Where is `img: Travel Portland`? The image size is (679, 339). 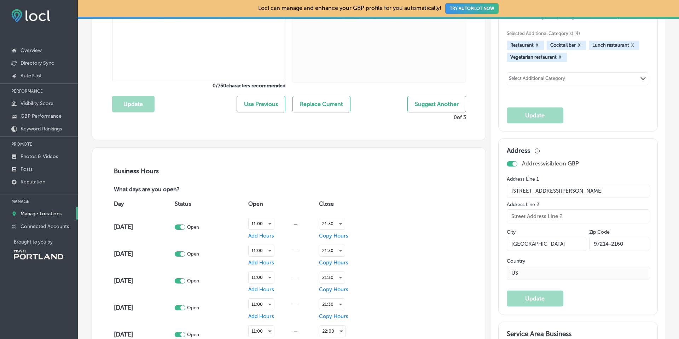
img: Travel Portland is located at coordinates (39, 255).